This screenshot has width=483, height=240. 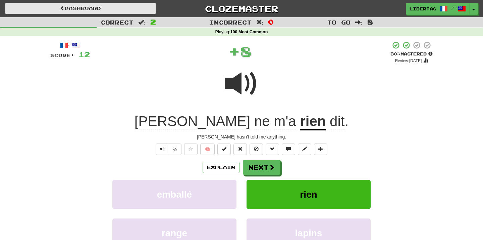 I want to click on span: dit, so click(x=337, y=121).